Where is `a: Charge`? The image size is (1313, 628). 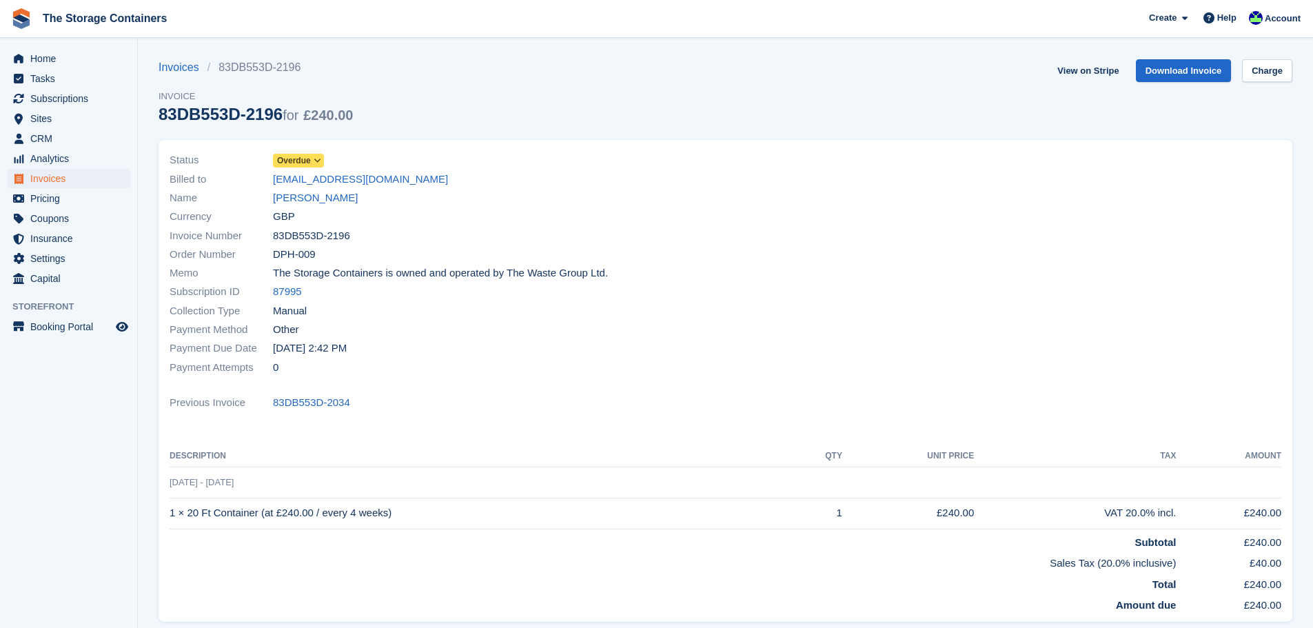
a: Charge is located at coordinates (1266, 70).